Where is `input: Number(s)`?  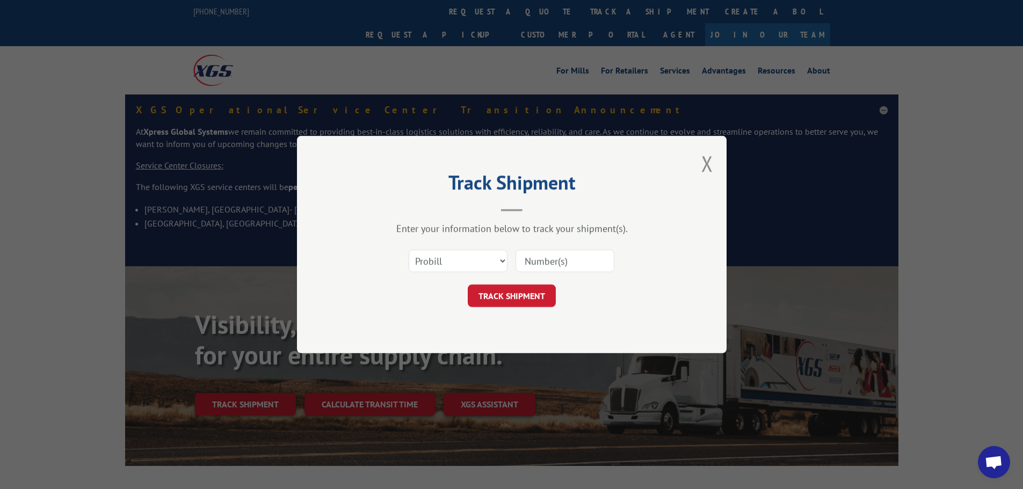 input: Number(s) is located at coordinates (565, 261).